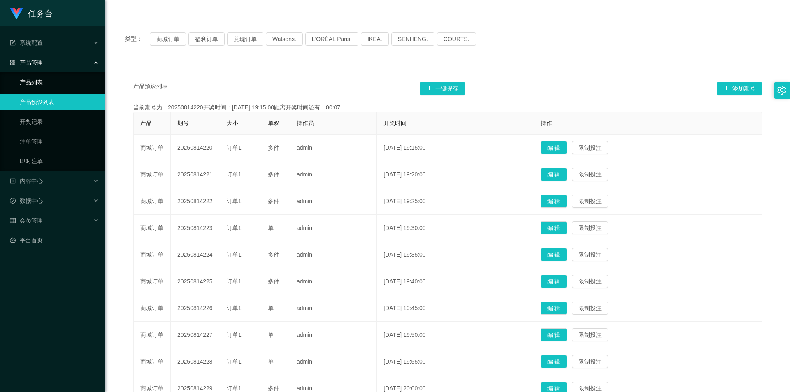 The height and width of the screenshot is (392, 790). What do you see at coordinates (183, 123) in the screenshot?
I see `span: 期号` at bounding box center [183, 123].